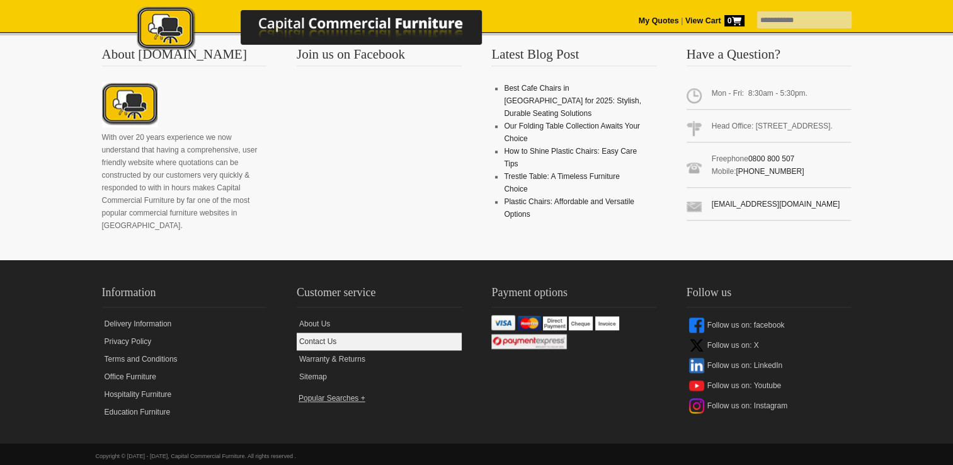  I want to click on a: Follow us on: X, so click(769, 345).